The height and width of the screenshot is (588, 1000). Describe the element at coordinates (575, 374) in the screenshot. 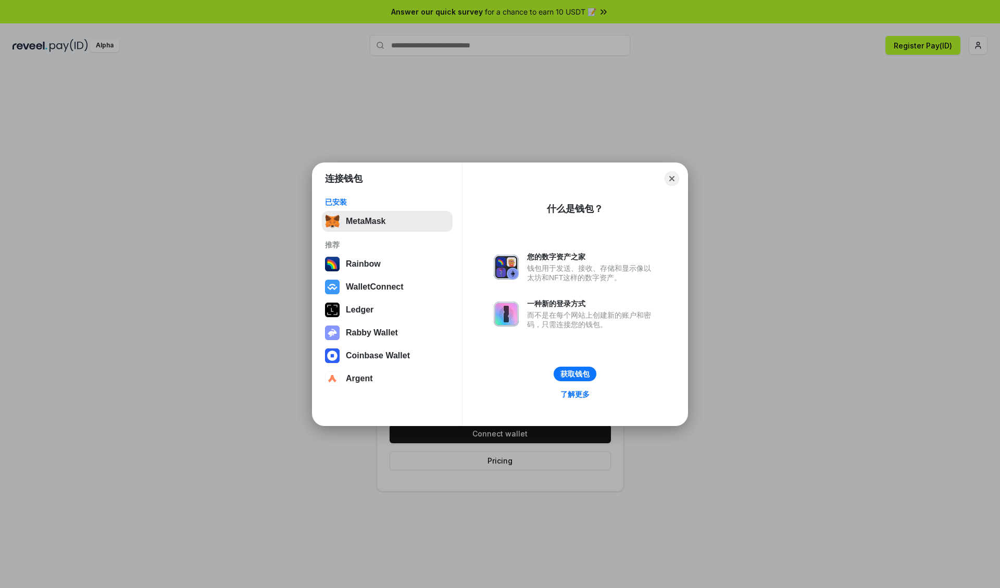

I see `div: 获取钱包` at that location.